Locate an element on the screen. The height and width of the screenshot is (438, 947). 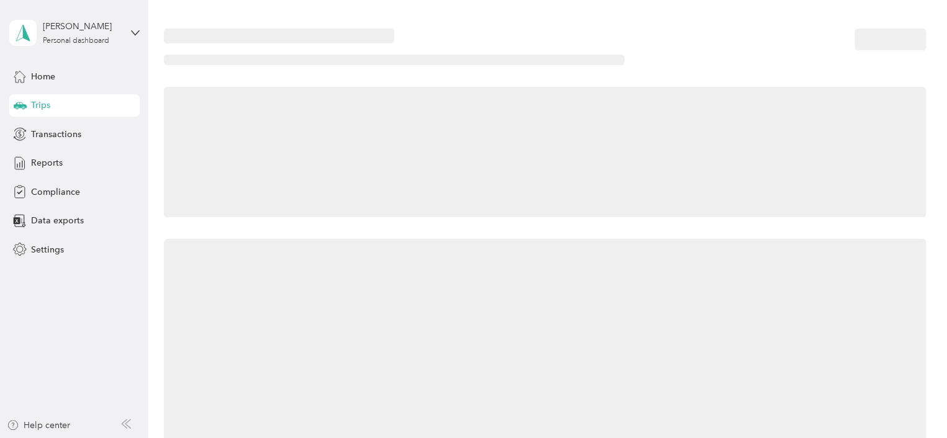
span: Home is located at coordinates (43, 76).